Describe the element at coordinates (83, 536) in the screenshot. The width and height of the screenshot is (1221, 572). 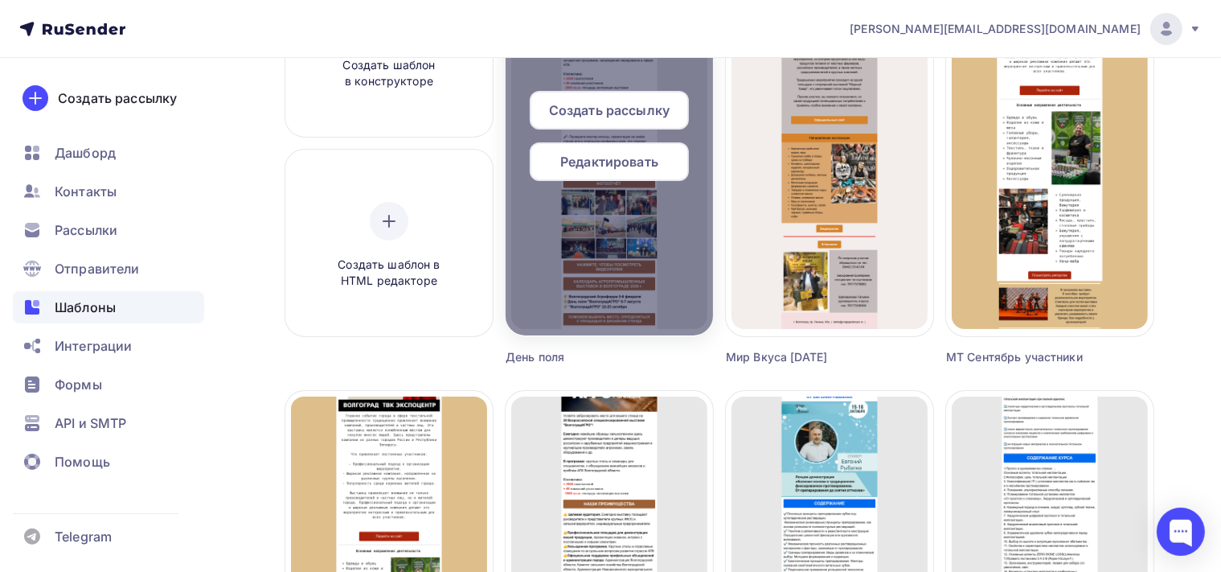
I see `span: Telegram` at that location.